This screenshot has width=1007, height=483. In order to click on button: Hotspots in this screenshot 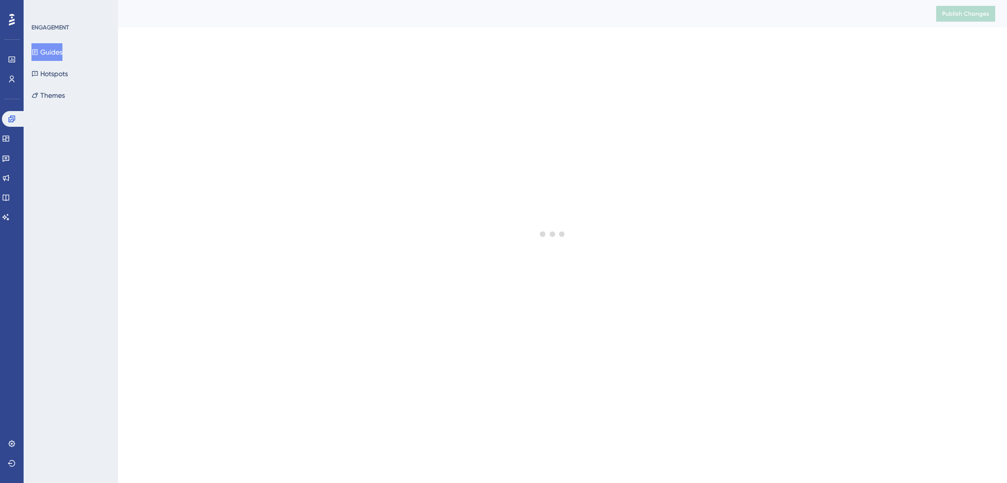, I will do `click(50, 74)`.